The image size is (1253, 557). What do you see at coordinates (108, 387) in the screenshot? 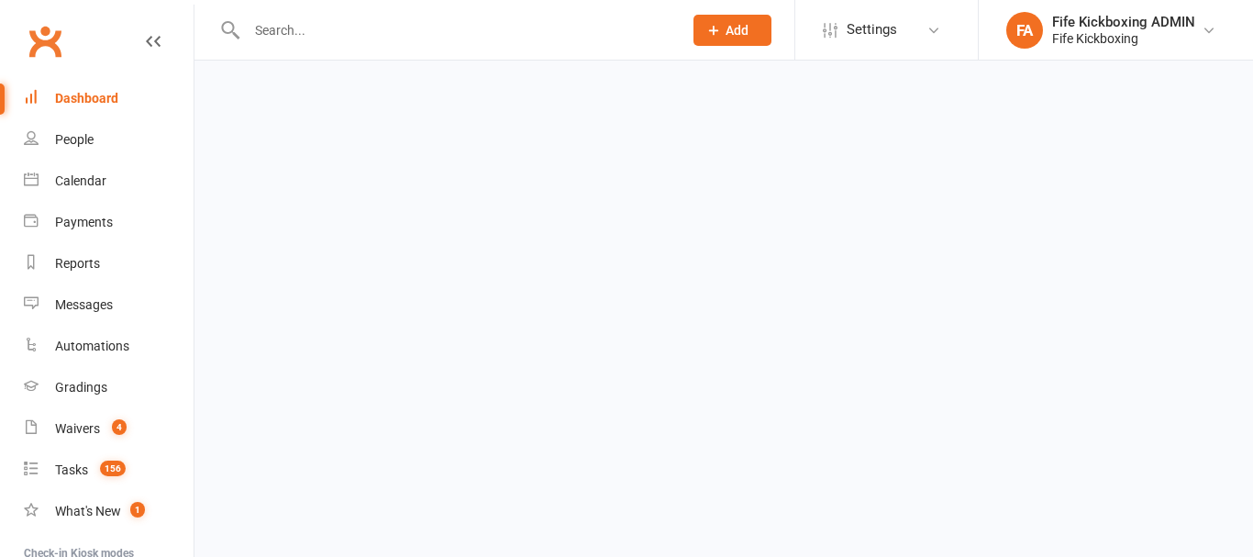
I see `a: Gradings` at bounding box center [108, 387].